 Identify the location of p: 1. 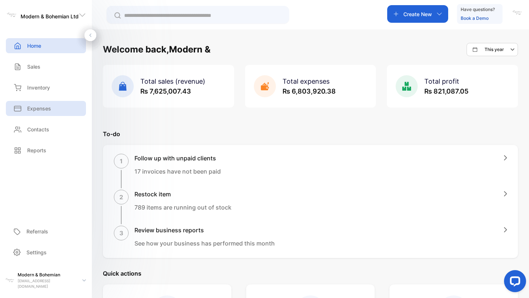
(121, 161).